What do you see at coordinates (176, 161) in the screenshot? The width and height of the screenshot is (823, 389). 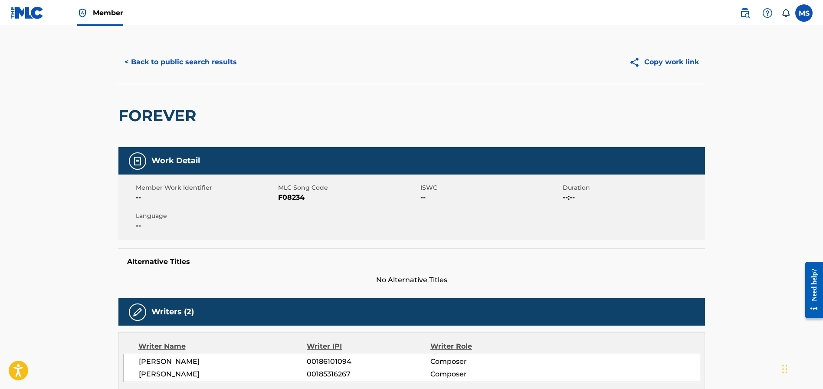 I see `h5: Work Detail` at bounding box center [176, 161].